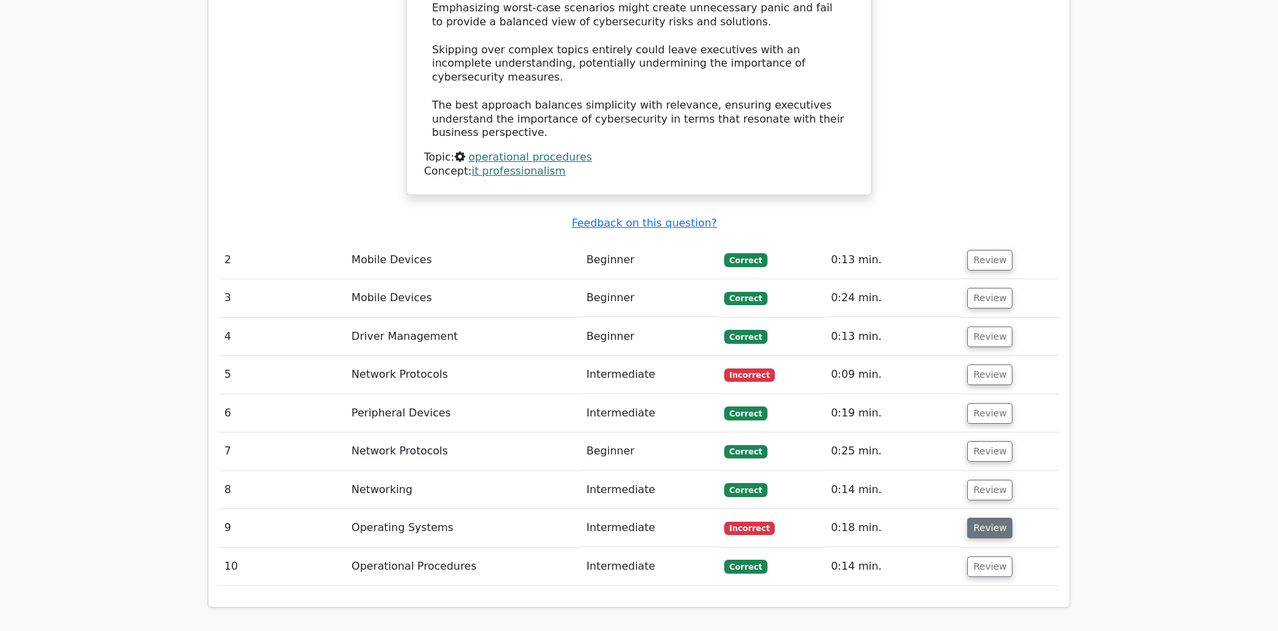 Image resolution: width=1278 pixels, height=631 pixels. Describe the element at coordinates (463, 336) in the screenshot. I see `td: Driver Management` at that location.